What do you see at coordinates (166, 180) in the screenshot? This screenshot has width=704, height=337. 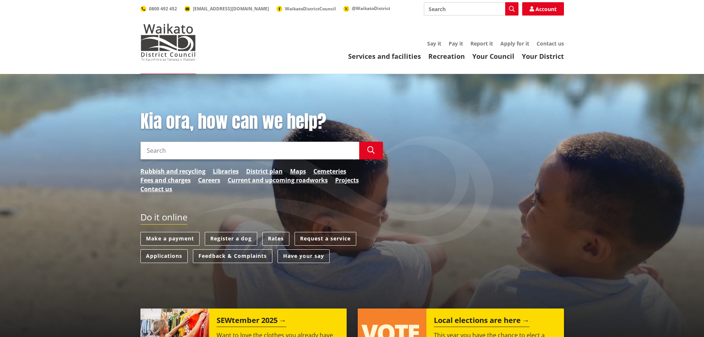 I see `a: Fees and charges` at bounding box center [166, 180].